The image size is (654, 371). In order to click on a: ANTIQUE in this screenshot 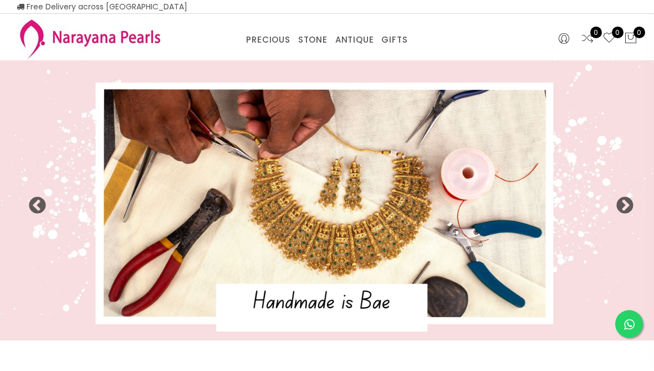, I will do `click(355, 40)`.